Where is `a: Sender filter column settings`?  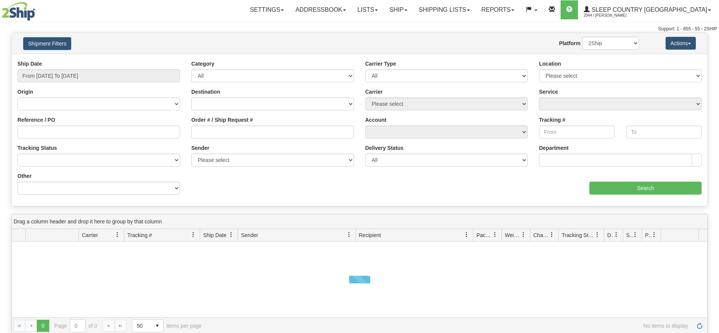 a: Sender filter column settings is located at coordinates (349, 235).